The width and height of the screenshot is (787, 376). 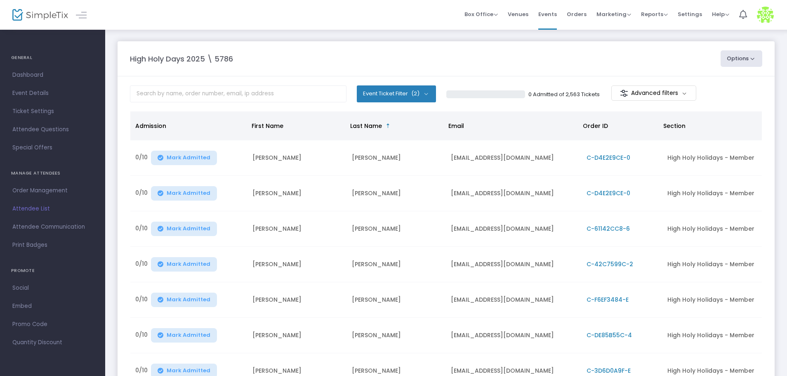 I want to click on m-button: Advanced filters, so click(x=654, y=93).